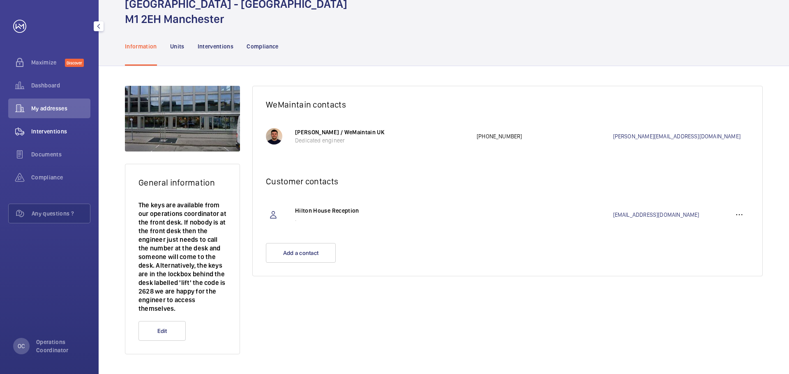 The width and height of the screenshot is (789, 374). Describe the element at coordinates (61, 85) in the screenshot. I see `span: Dashboard` at that location.